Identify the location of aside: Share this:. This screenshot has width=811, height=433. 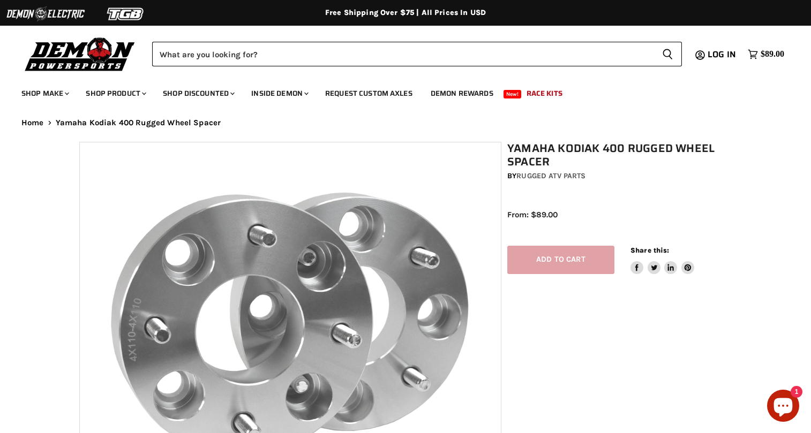
(662, 260).